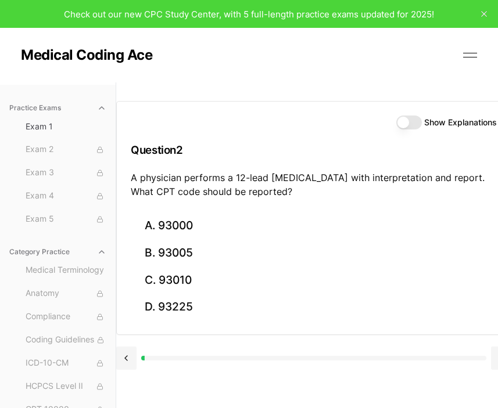 Image resolution: width=498 pixels, height=408 pixels. Describe the element at coordinates (66, 340) in the screenshot. I see `span: Coding Guidelines` at that location.